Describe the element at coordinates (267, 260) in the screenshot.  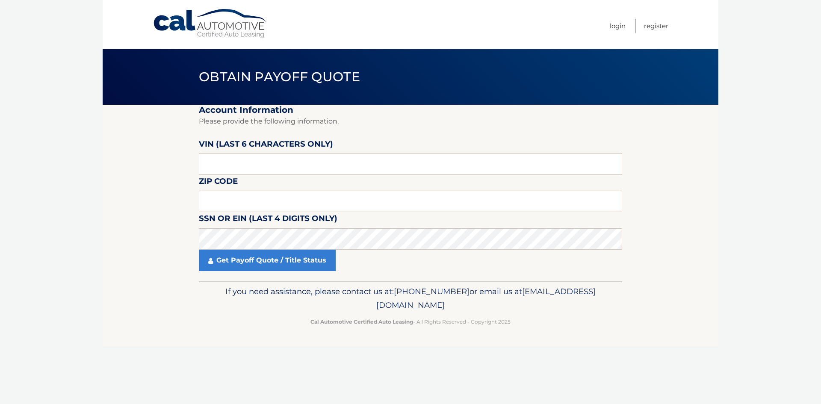
I see `a: Get Payoff Quote / Title Status` at that location.